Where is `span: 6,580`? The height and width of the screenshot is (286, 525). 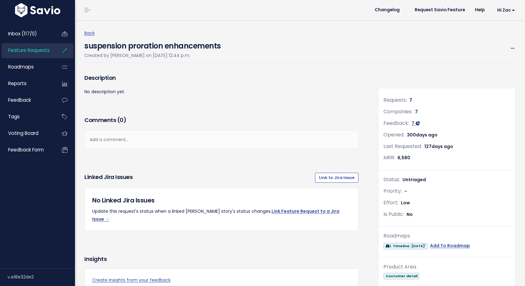 span: 6,580 is located at coordinates (404, 157).